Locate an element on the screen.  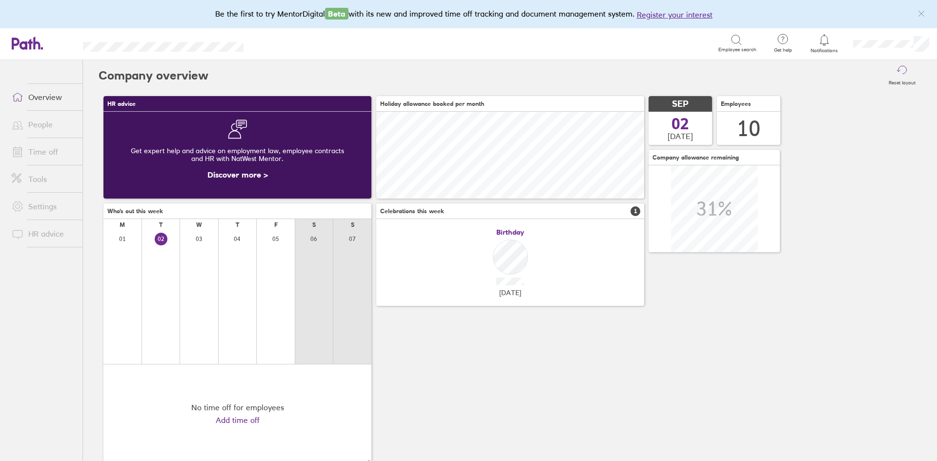
span: Get help is located at coordinates (783, 50).